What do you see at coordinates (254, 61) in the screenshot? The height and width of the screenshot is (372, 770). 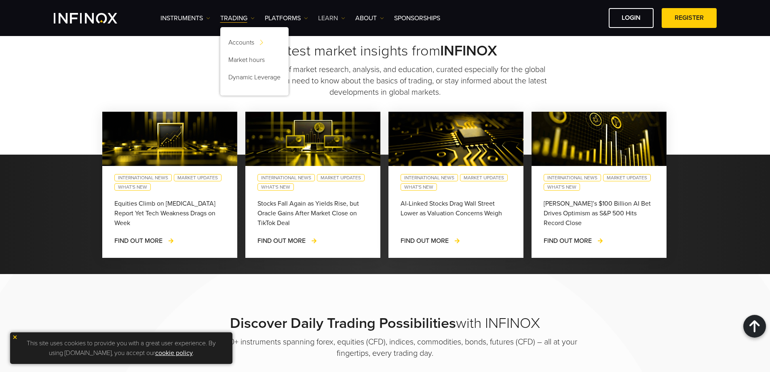 I see `a: Market hours` at bounding box center [254, 61].